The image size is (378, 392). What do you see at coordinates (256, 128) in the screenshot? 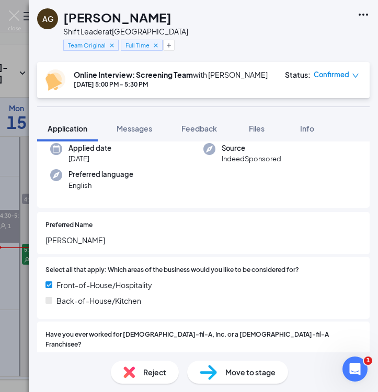
I see `span: Files` at bounding box center [256, 128].